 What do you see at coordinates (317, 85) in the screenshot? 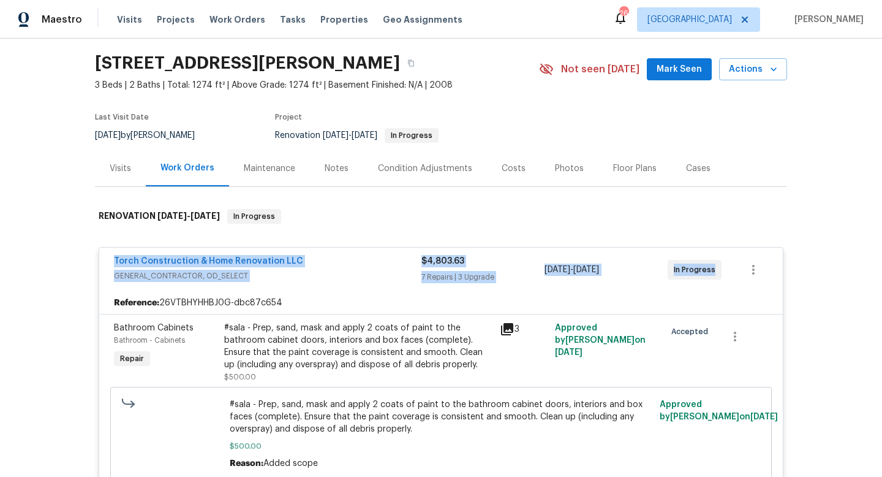
I see `span: 3 Beds | 2 Baths | Total: 1274 ft² | Above Grade: 1274 ft² | Basement Finished: N/A | 2008` at bounding box center [317, 85].